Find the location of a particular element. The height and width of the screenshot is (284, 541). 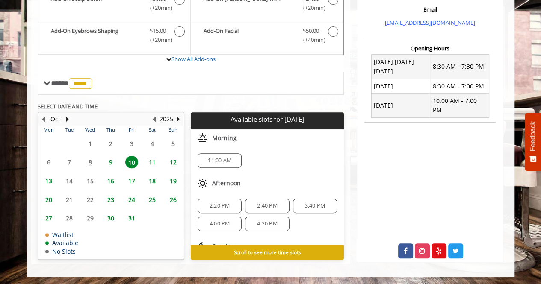

div: 4:20 PM is located at coordinates (267, 224).